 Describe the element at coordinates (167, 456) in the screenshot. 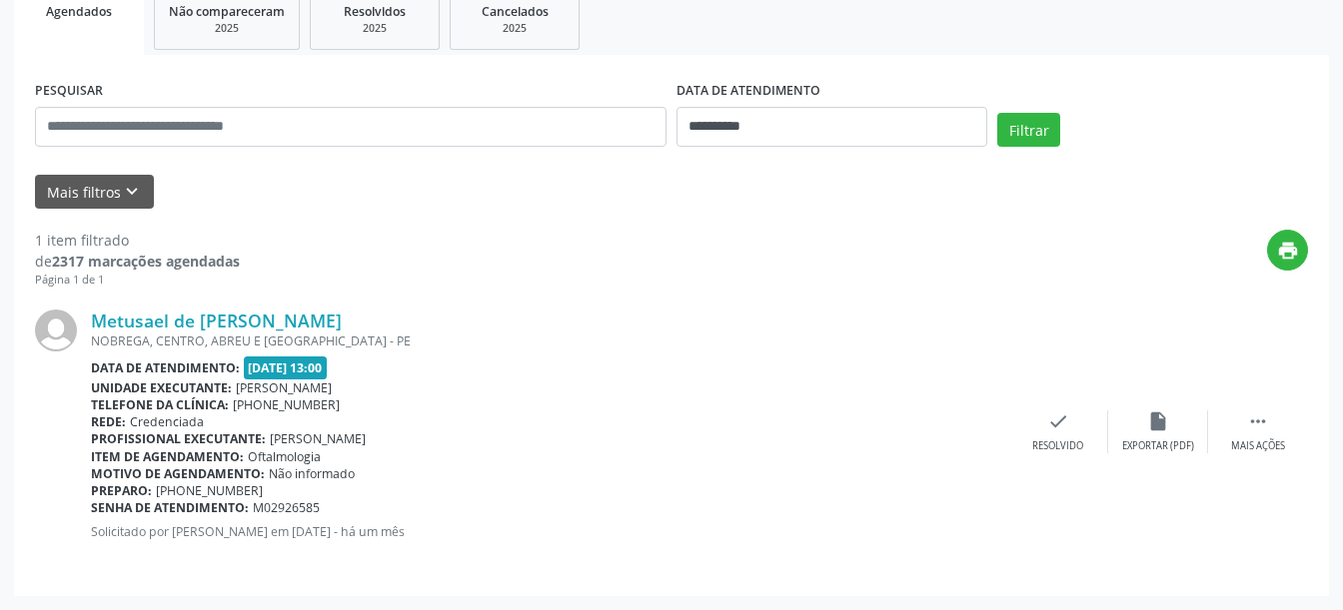

I see `b: Item de agendamento:` at that location.